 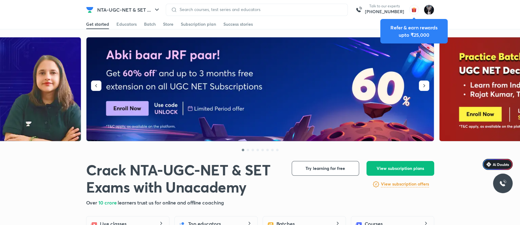 I want to click on img: anirban dey, so click(x=429, y=10).